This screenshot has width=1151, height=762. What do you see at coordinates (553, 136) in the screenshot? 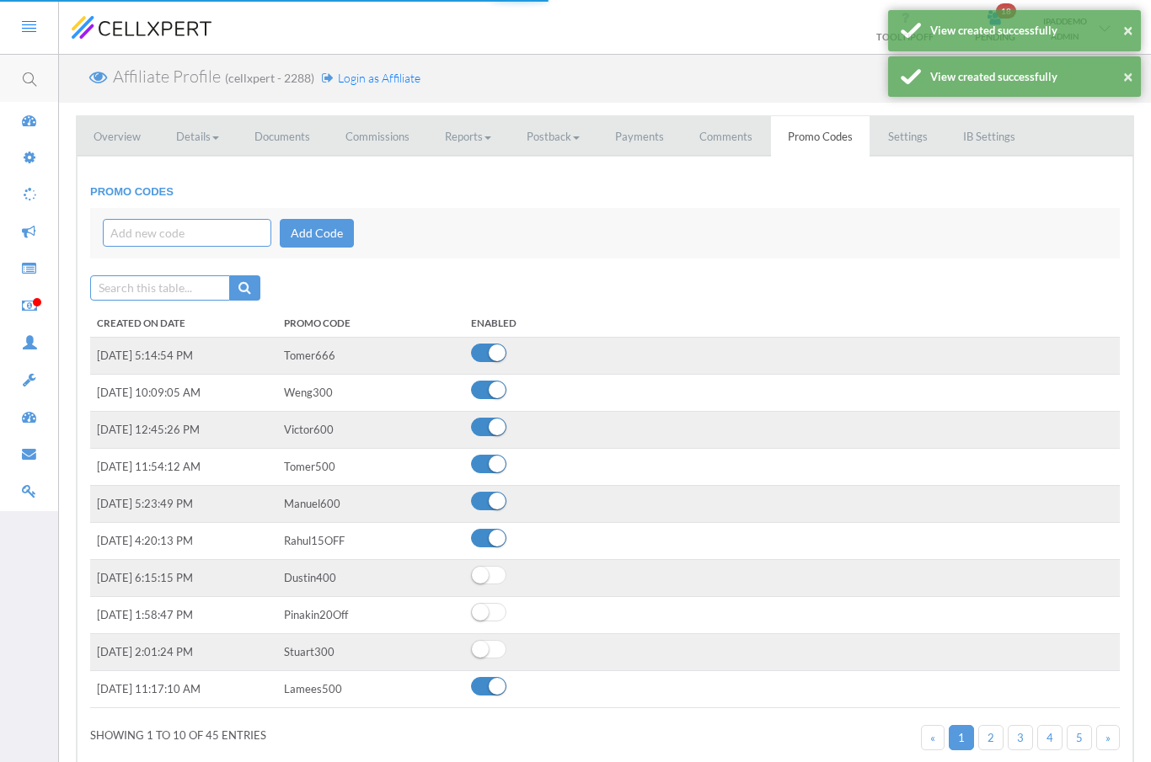
I see `a: Postback` at bounding box center [553, 136].